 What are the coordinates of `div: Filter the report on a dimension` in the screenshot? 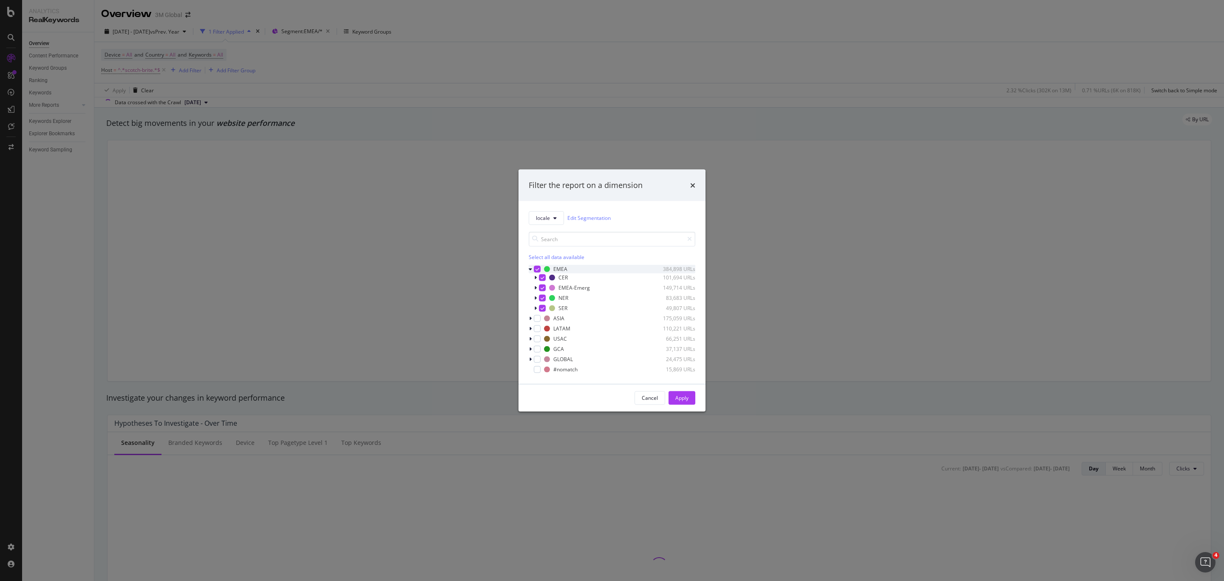 It's located at (586, 185).